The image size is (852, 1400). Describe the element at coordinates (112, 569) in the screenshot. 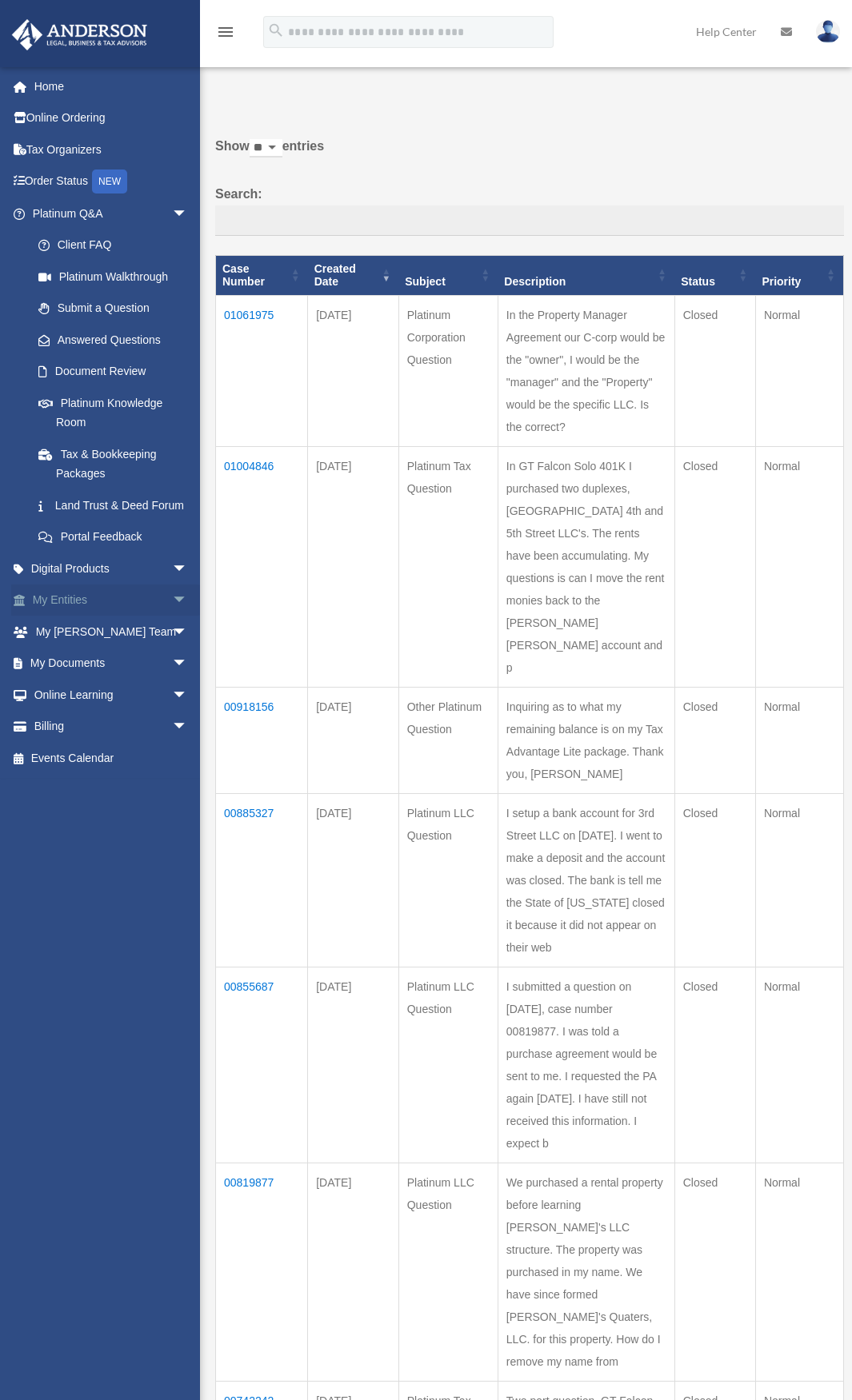

I see `a: Digital Productsarrow_drop_down` at that location.